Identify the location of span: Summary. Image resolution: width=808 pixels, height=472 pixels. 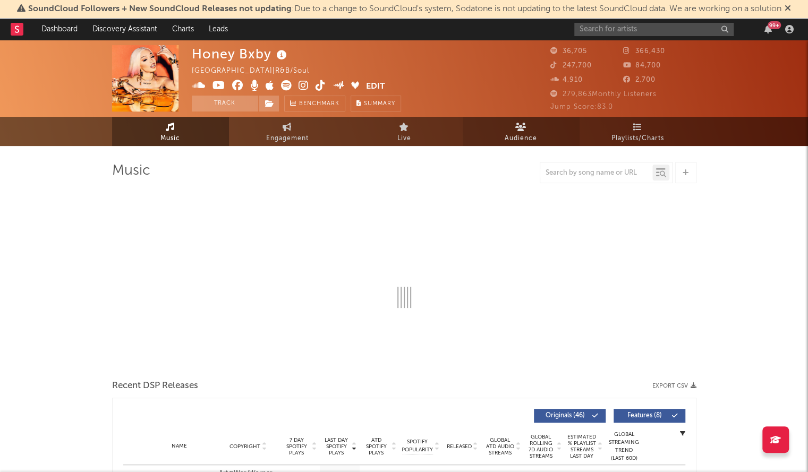
(379, 104).